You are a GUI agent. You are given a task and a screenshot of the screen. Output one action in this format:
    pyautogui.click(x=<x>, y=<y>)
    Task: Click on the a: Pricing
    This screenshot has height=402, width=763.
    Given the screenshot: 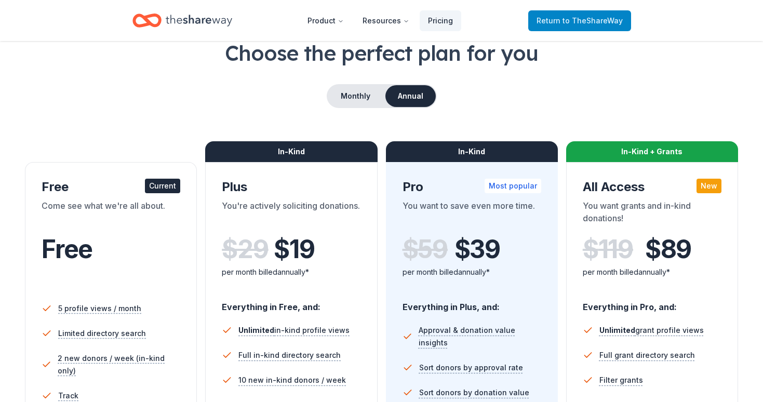 What is the action you would take?
    pyautogui.click(x=441, y=21)
    